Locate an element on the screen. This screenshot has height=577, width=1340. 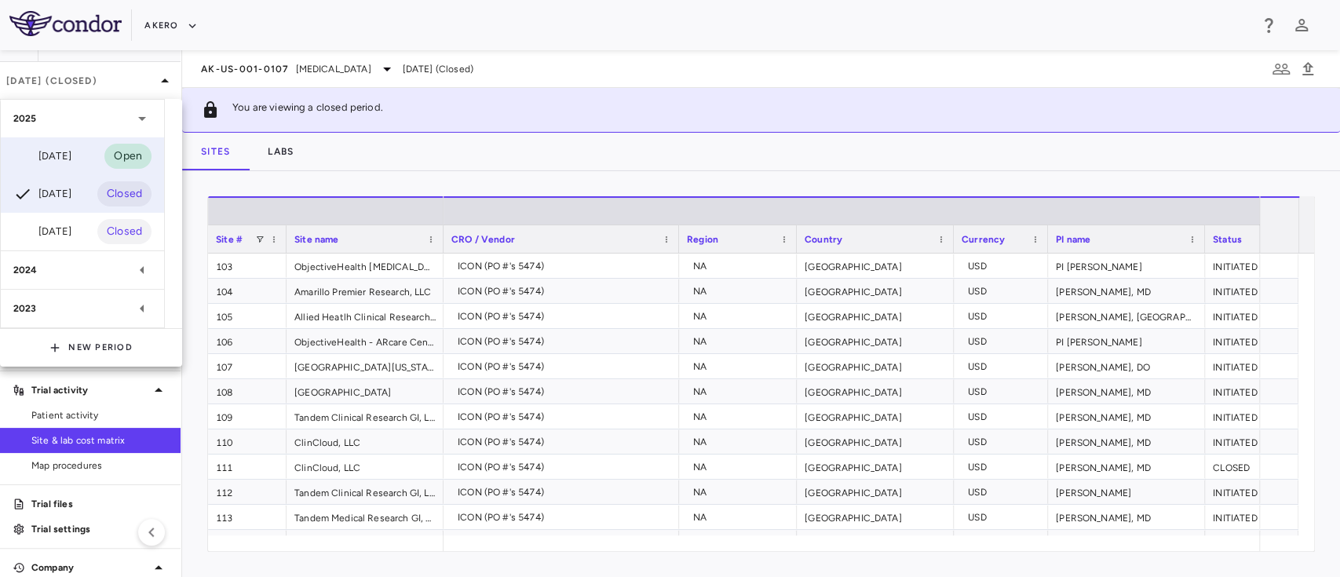
p: 2024 is located at coordinates (25, 270).